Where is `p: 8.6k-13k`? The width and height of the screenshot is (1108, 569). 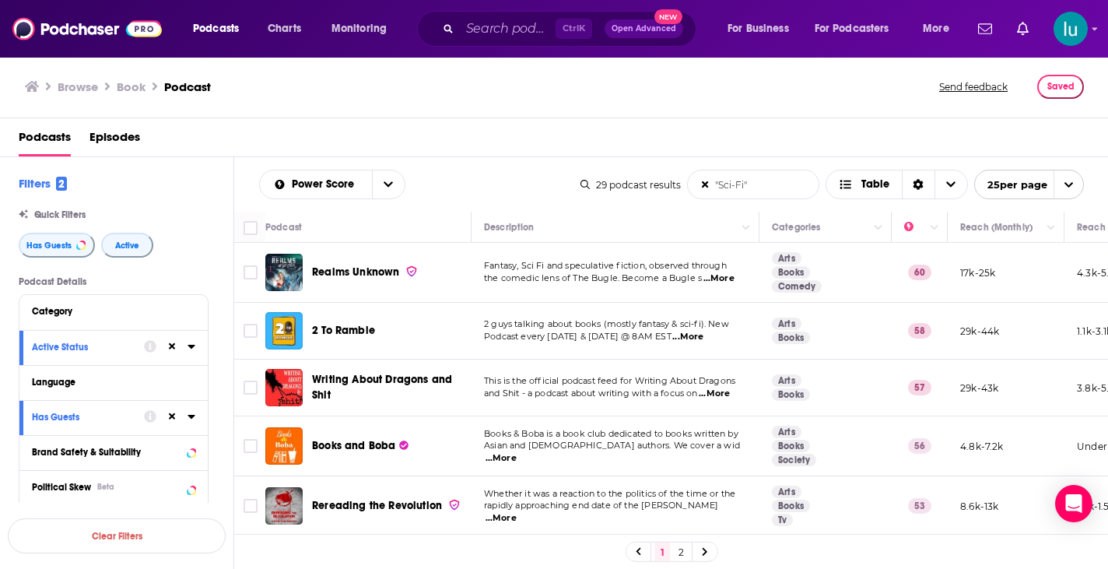 p: 8.6k-13k is located at coordinates (979, 506).